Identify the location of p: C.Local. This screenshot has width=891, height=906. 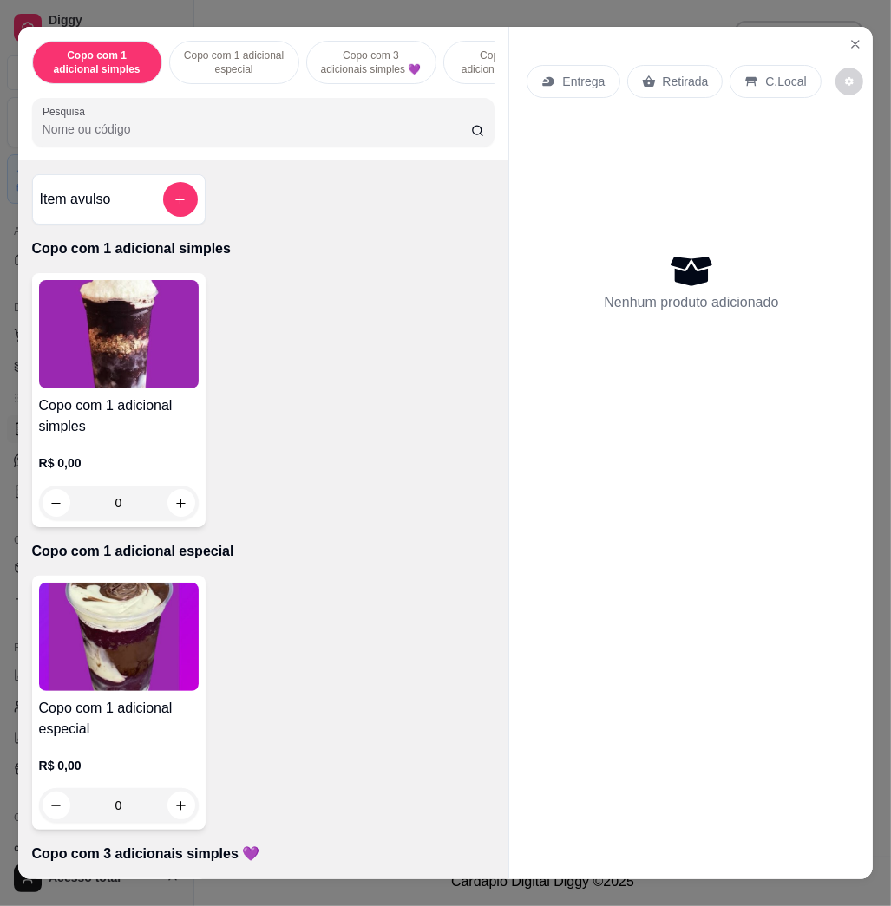
(785, 82).